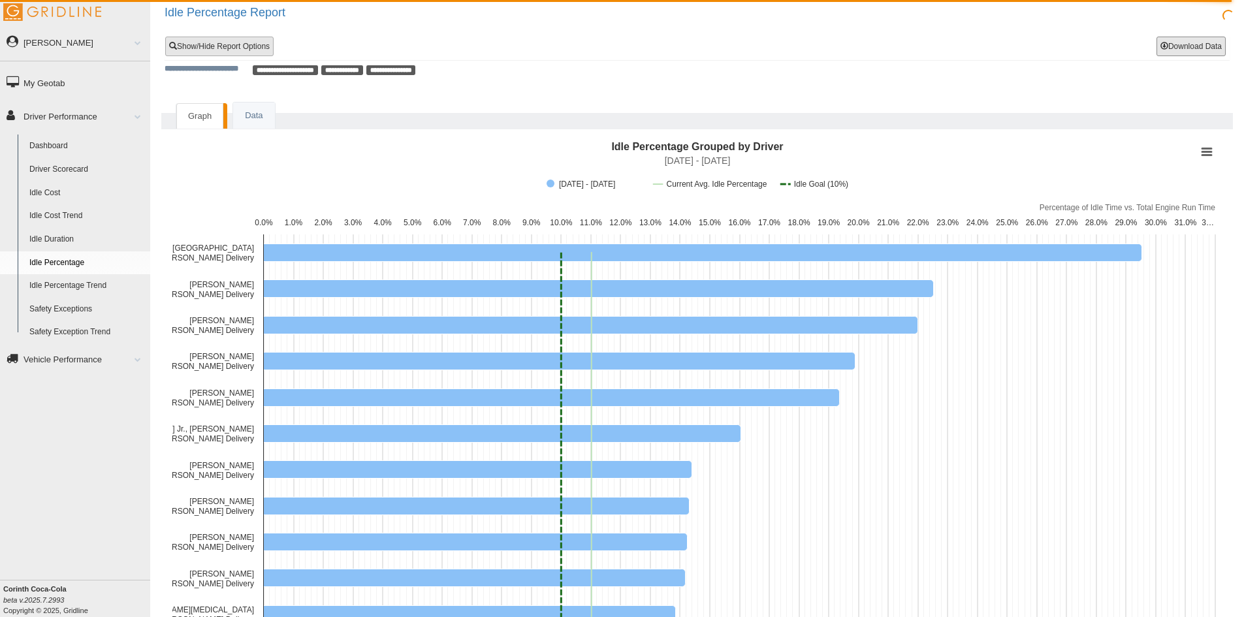  I want to click on text: 22.0%, so click(918, 223).